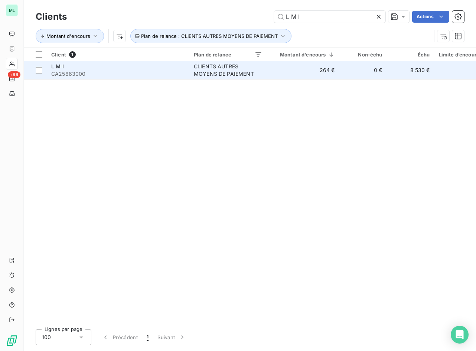 Image resolution: width=476 pixels, height=351 pixels. I want to click on div: Échu, so click(411, 55).